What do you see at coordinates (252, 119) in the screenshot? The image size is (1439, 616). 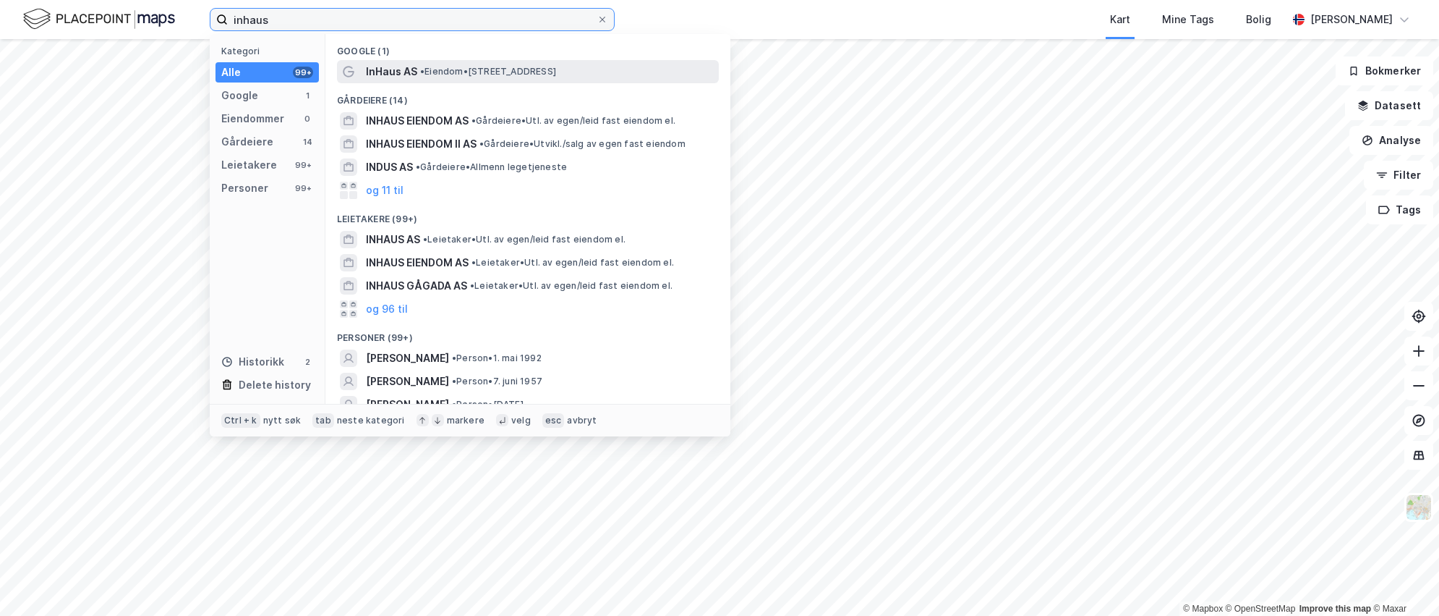 I see `div: Eiendommer` at bounding box center [252, 119].